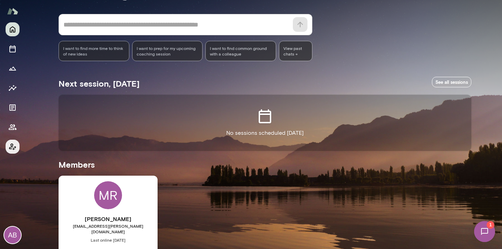  I want to click on div: I want to find more time to think of new ideas, so click(94, 51).